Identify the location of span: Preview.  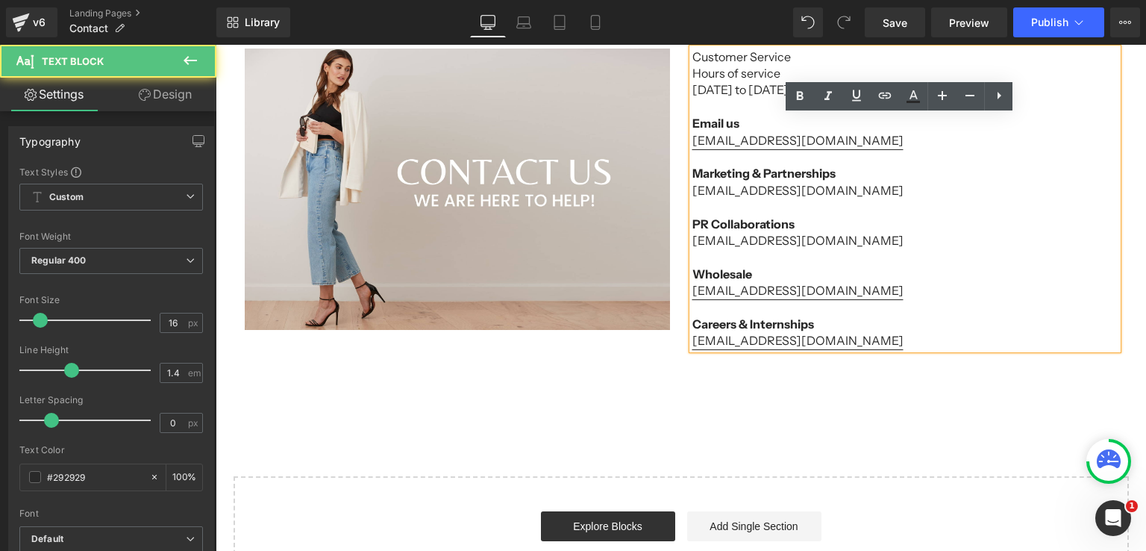
(969, 22).